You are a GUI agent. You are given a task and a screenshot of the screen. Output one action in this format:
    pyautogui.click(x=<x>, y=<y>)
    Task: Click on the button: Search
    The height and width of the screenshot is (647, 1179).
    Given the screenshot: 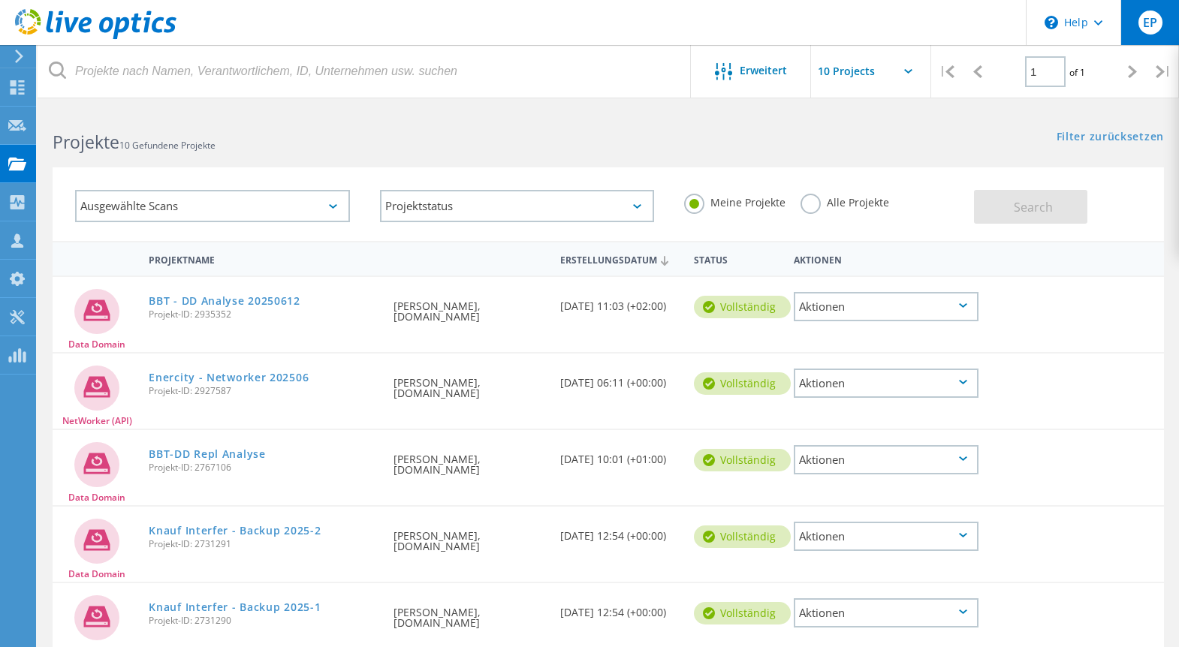 What is the action you would take?
    pyautogui.click(x=1031, y=207)
    